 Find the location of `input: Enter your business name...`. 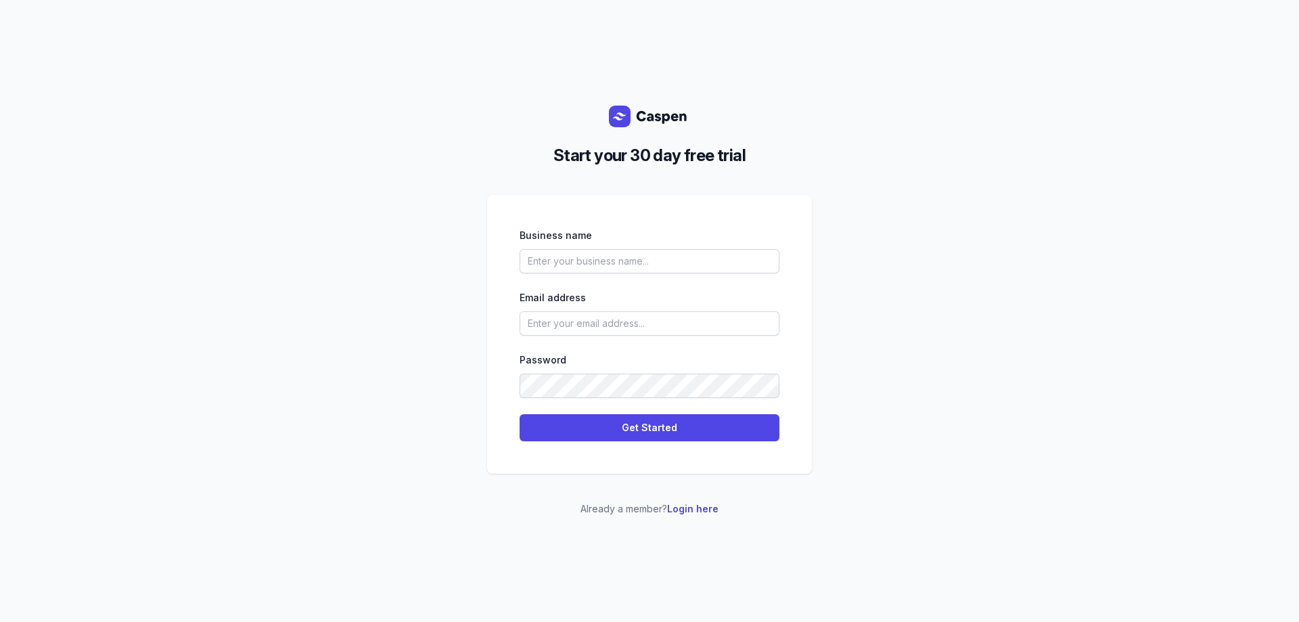

input: Enter your business name... is located at coordinates (650, 261).